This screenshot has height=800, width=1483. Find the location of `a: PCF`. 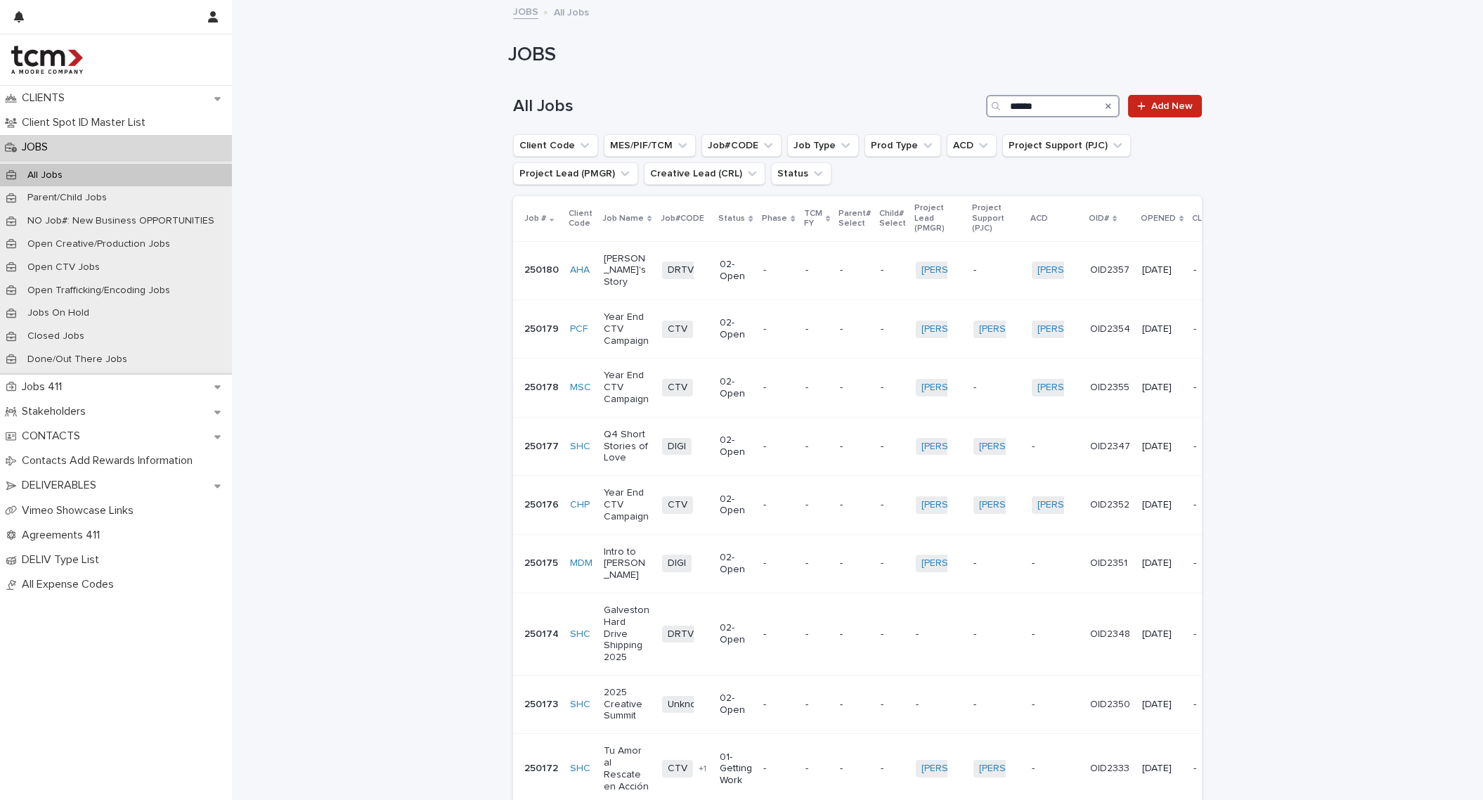

a: PCF is located at coordinates (578, 329).